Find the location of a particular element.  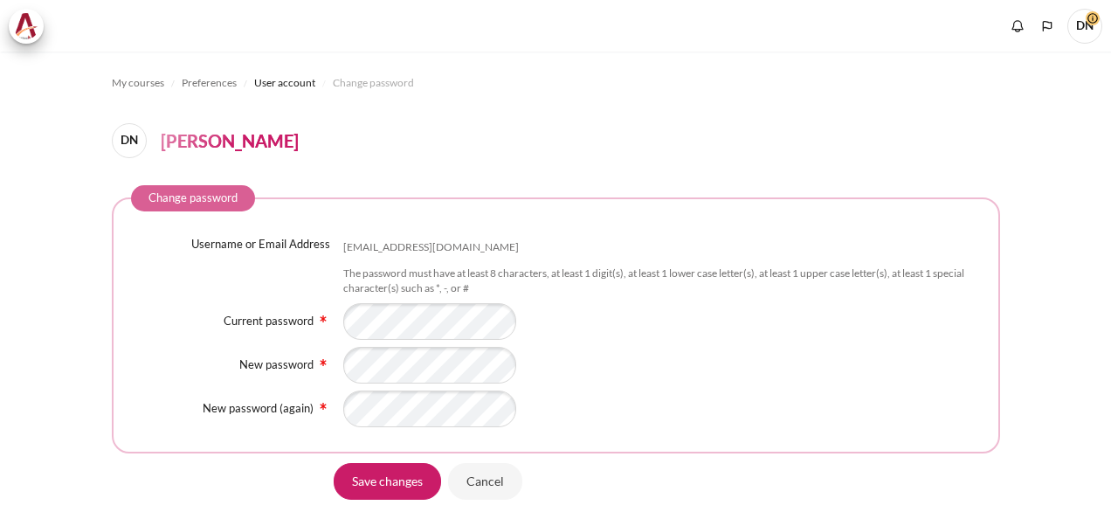

a: User menu is located at coordinates (1085, 26).